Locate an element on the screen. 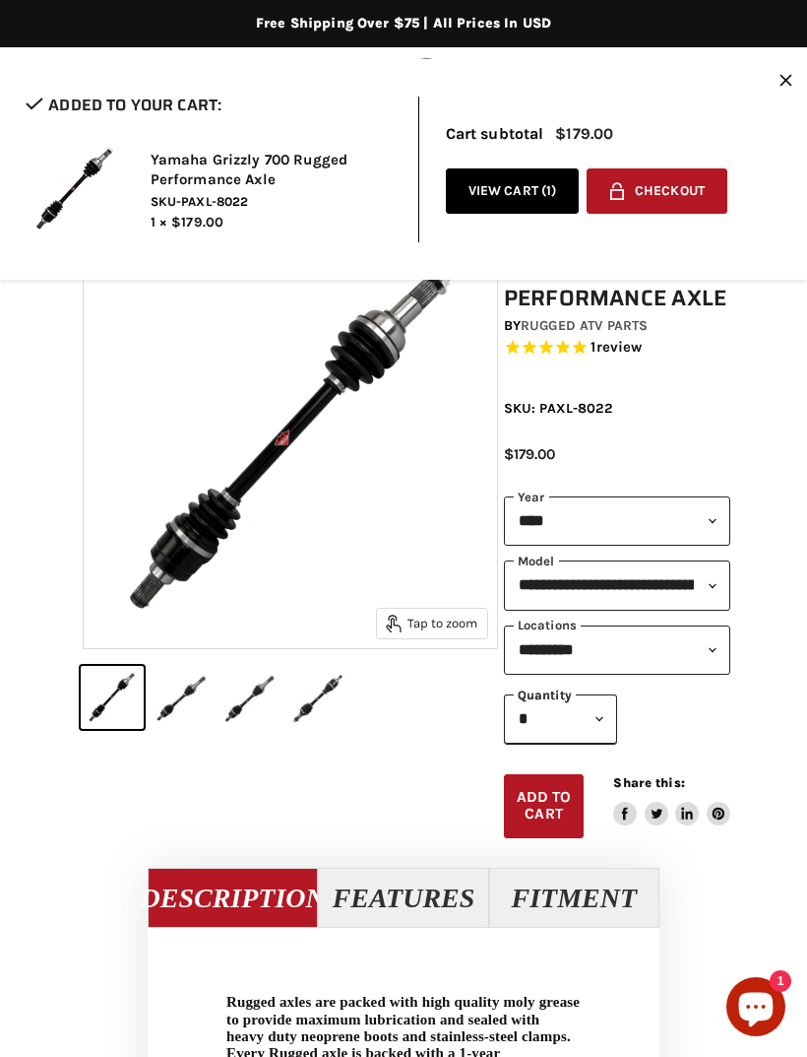  span: SKU-PAXL-8022 is located at coordinates (270, 202).